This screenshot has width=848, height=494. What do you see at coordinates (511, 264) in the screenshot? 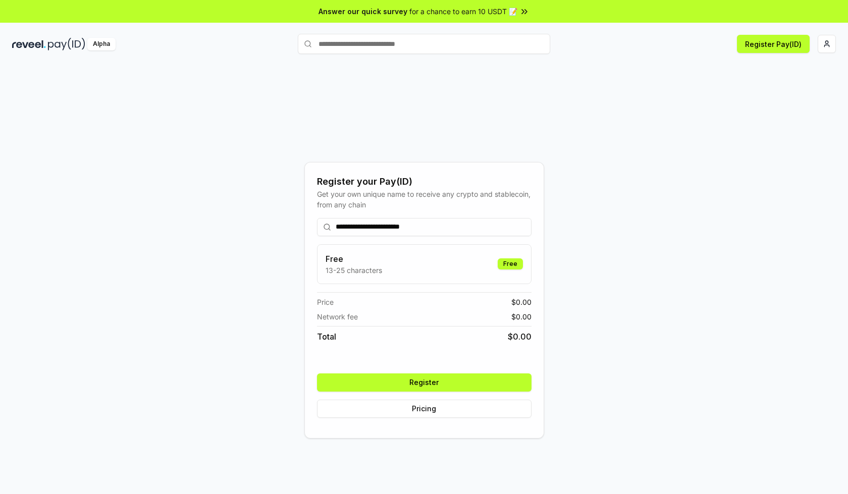
I see `div: Free` at bounding box center [511, 264].